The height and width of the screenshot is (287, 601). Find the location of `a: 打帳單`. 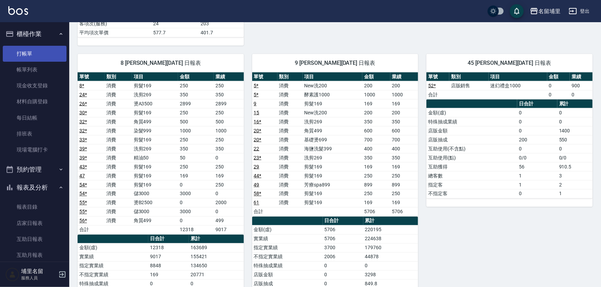

a: 打帳單 is located at coordinates (35, 54).